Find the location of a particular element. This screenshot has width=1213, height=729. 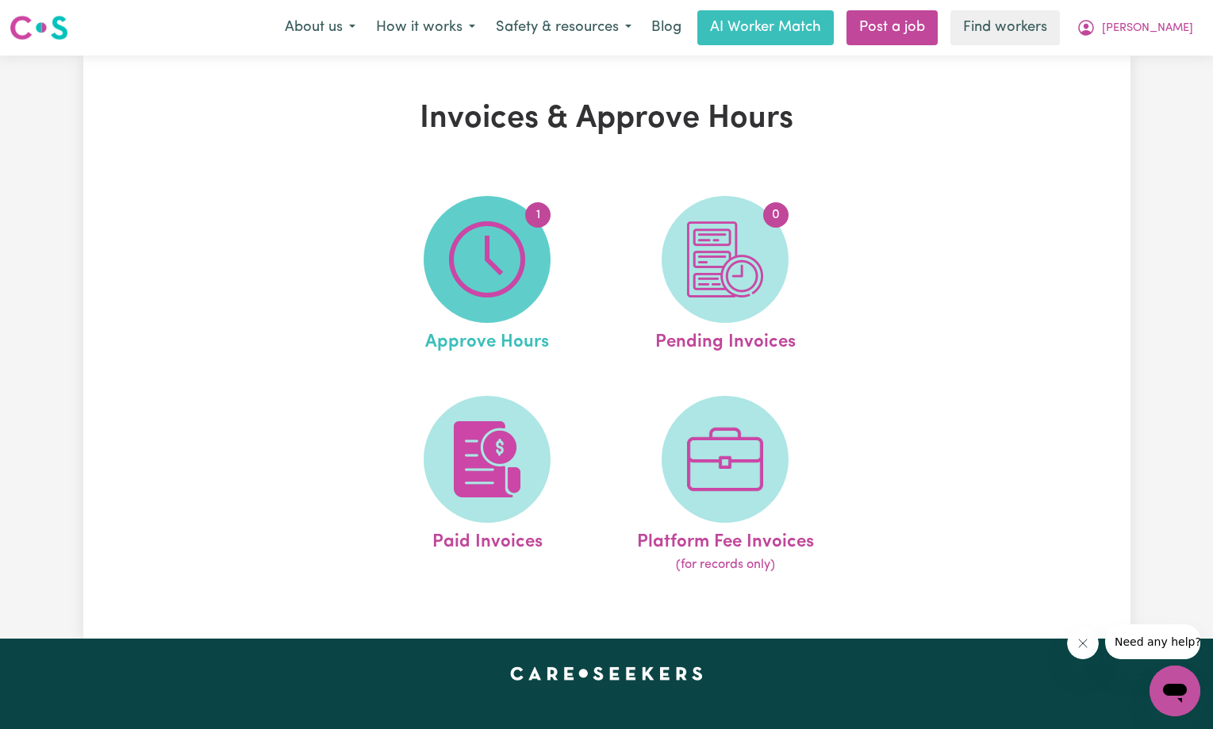

a: Approve Hours is located at coordinates (487, 276).